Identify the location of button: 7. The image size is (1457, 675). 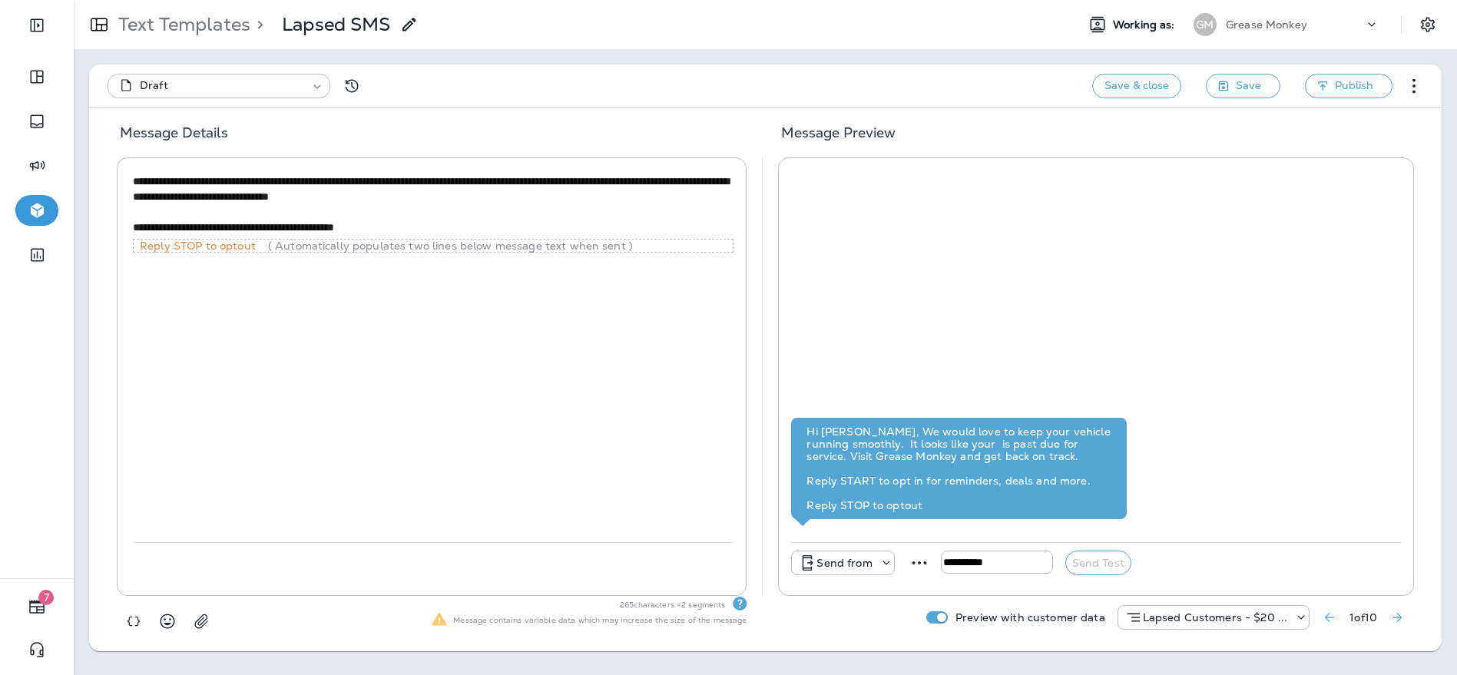
(37, 607).